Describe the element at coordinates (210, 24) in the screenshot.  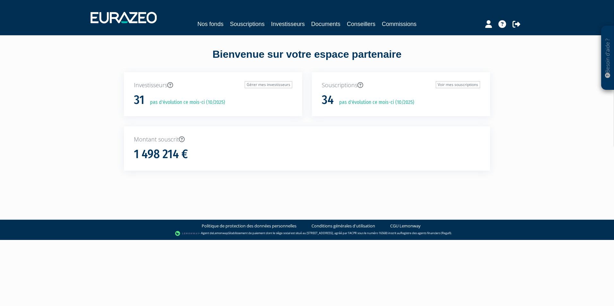
I see `a: Nos fonds` at that location.